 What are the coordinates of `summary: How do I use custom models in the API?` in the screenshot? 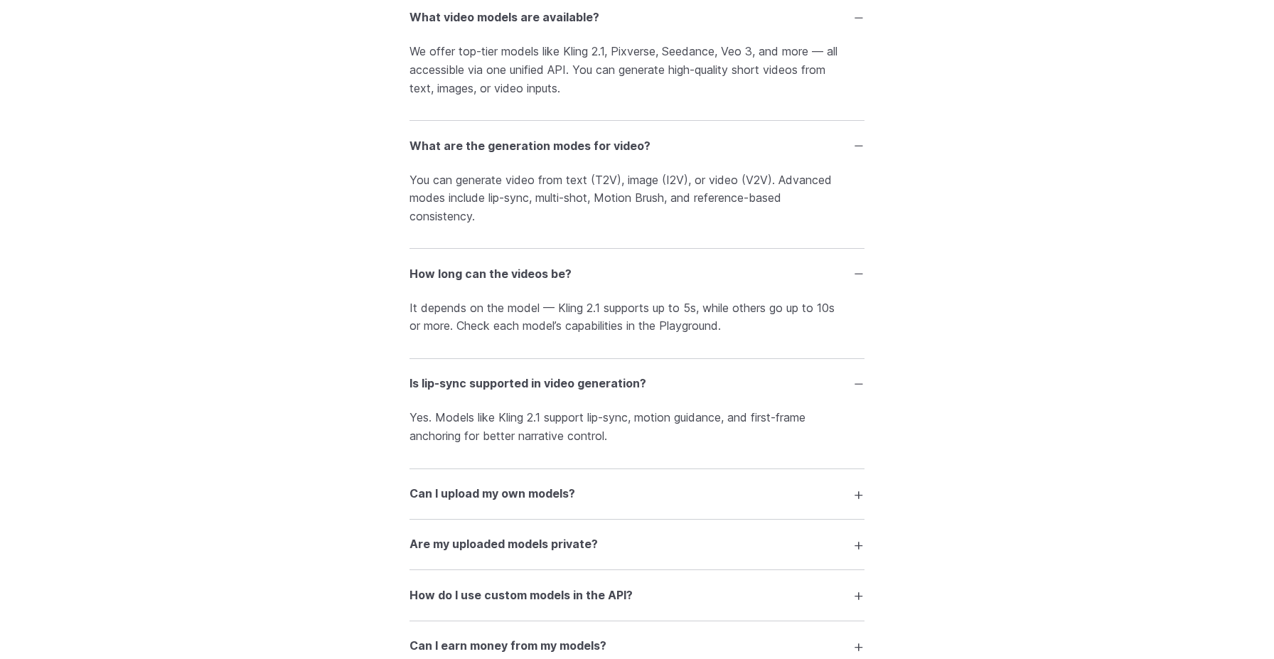 It's located at (637, 595).